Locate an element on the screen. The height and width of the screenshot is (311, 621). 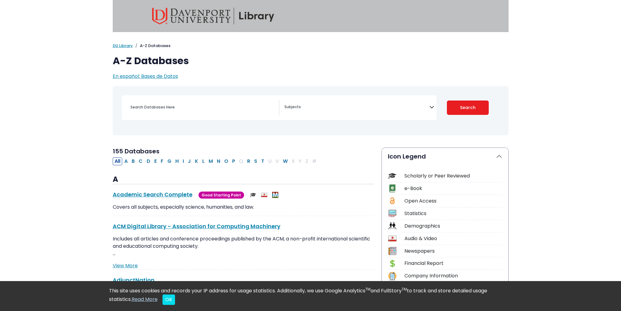
textarea: Search is located at coordinates (357, 108).